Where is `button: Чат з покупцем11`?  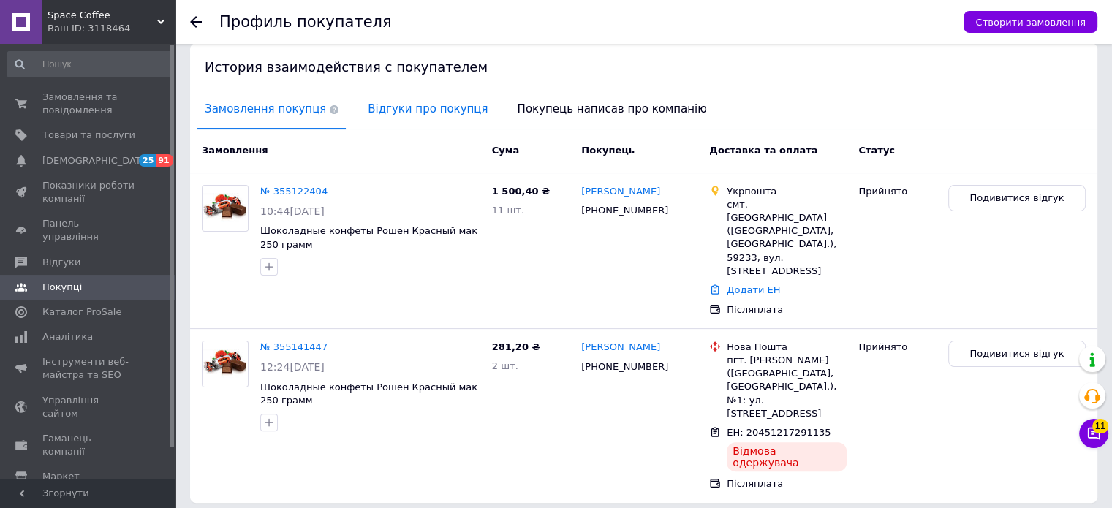 button: Чат з покупцем11 is located at coordinates (1094, 434).